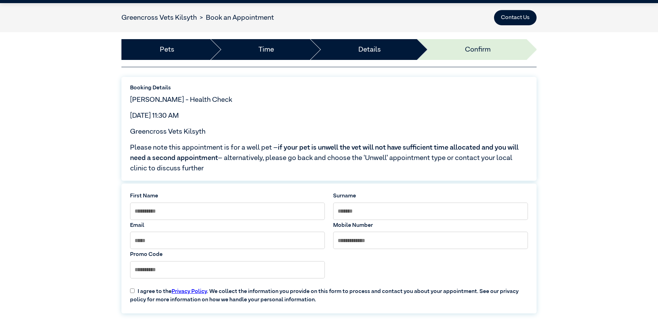  What do you see at coordinates (369, 49) in the screenshot?
I see `a: Details` at bounding box center [369, 49].